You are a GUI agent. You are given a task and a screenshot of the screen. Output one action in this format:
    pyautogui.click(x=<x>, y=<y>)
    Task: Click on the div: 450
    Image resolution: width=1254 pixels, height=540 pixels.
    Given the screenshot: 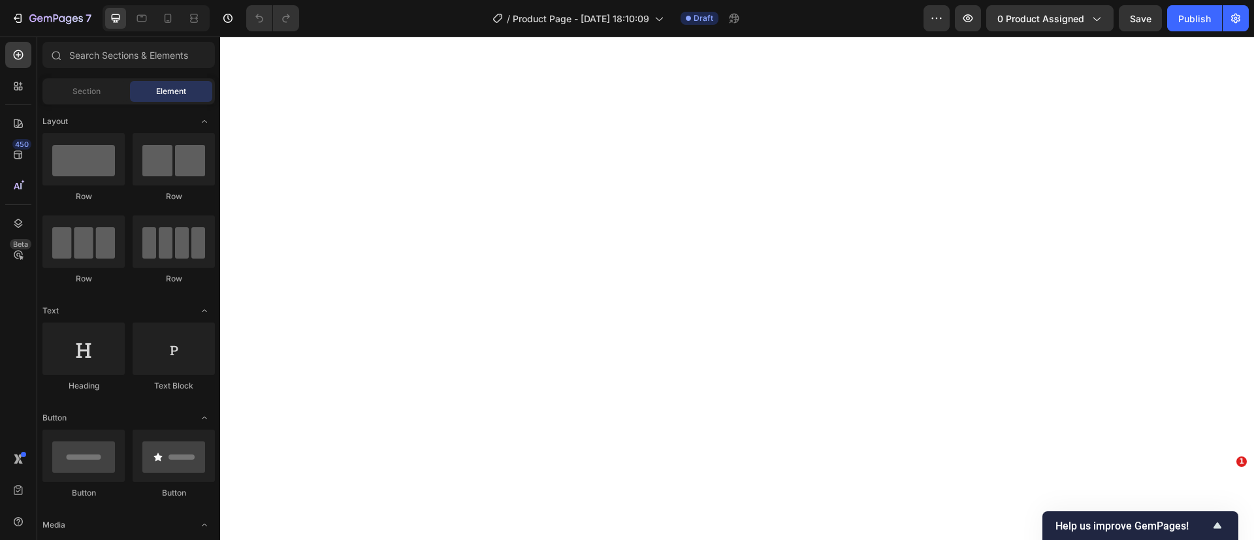 What is the action you would take?
    pyautogui.click(x=22, y=144)
    